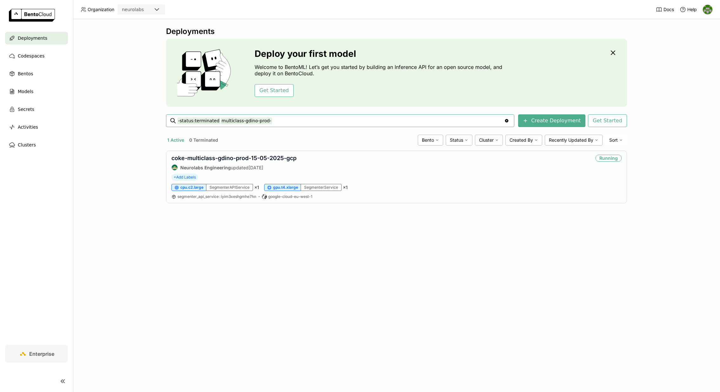 Image resolution: width=720 pixels, height=392 pixels. What do you see at coordinates (42, 354) in the screenshot?
I see `span: Enterprise` at bounding box center [42, 354].